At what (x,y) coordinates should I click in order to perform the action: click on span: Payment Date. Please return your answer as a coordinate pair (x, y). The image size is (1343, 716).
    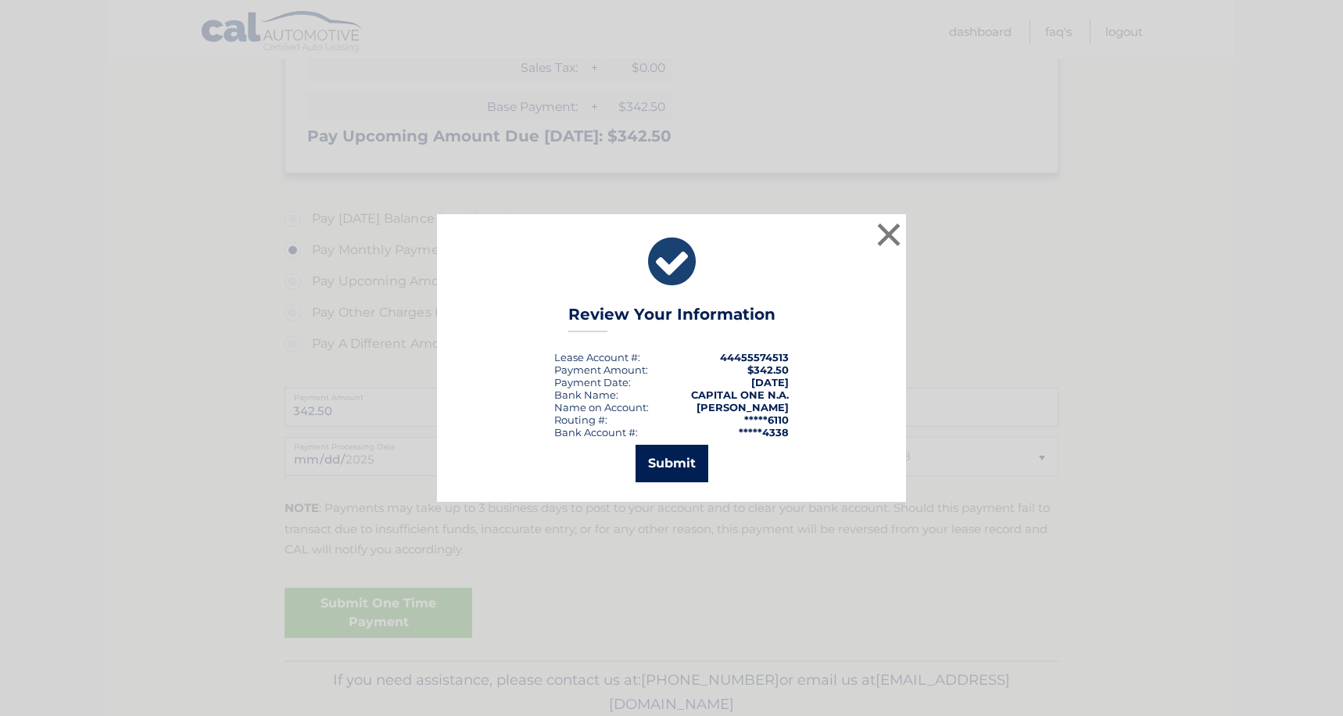
    Looking at the image, I should click on (591, 382).